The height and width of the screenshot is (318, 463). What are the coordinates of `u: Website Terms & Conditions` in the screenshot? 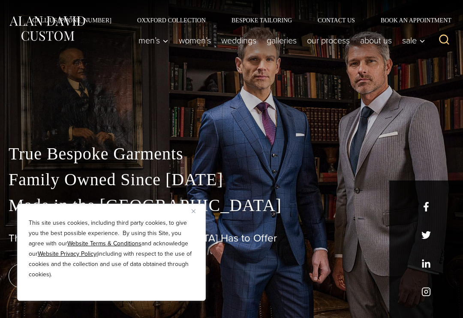 It's located at (104, 243).